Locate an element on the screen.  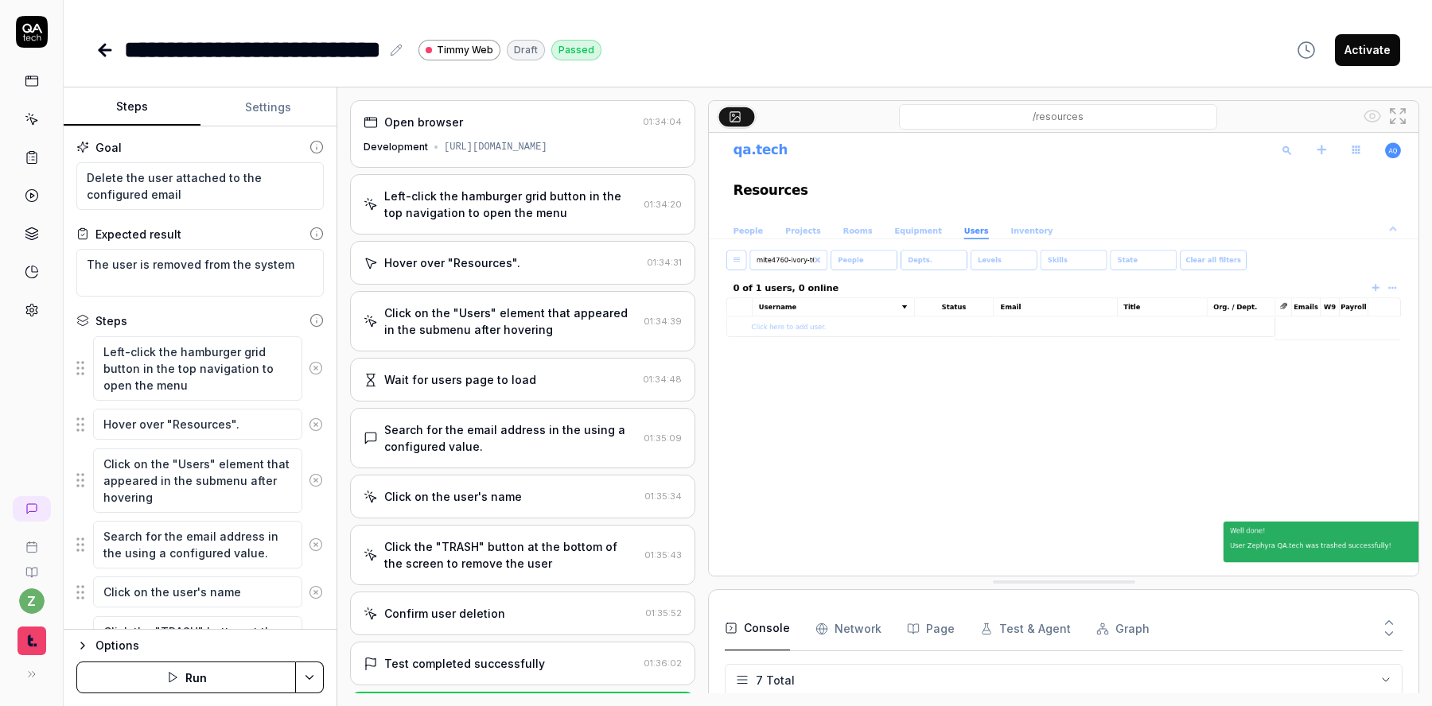
button: Test & Agent is located at coordinates (1025, 629).